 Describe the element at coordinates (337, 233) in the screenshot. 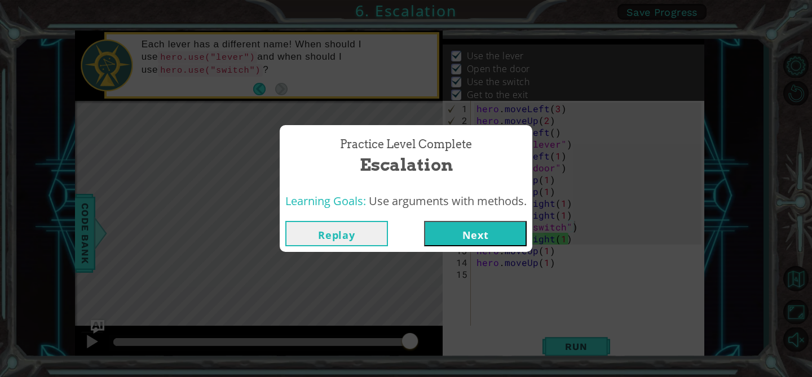

I see `button: Replay` at that location.